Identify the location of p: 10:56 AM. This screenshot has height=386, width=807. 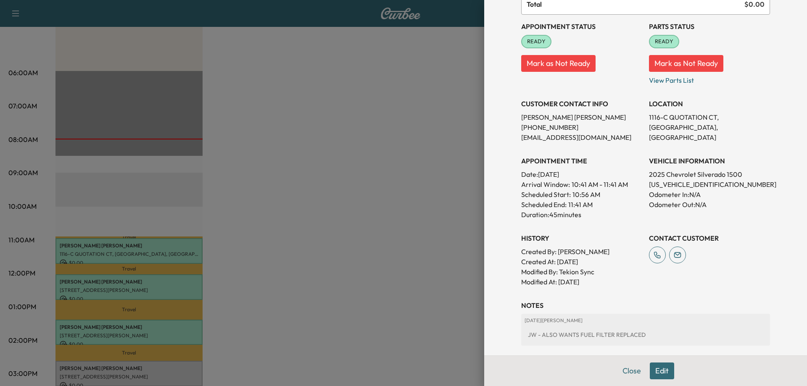
(586, 195).